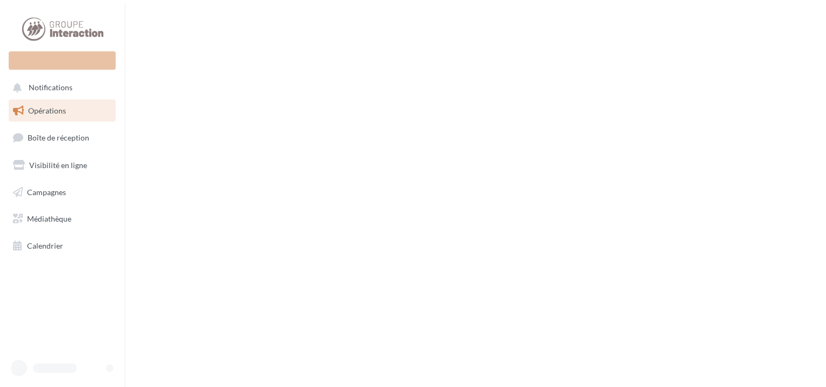 This screenshot has width=826, height=387. I want to click on a: Opérations, so click(62, 111).